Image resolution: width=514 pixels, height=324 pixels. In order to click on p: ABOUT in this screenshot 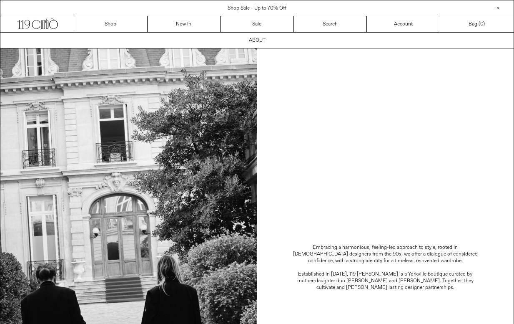, I will do `click(257, 40)`.